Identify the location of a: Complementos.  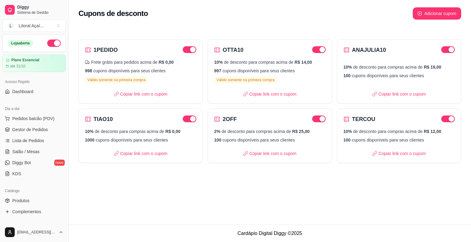
(34, 212).